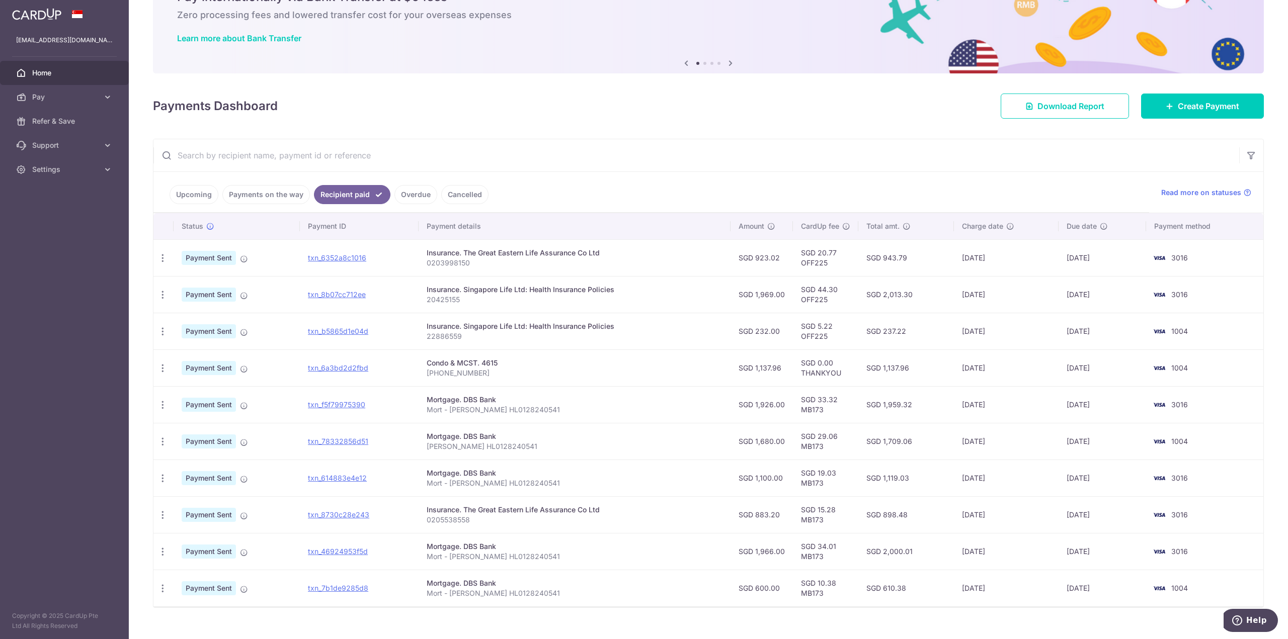 The image size is (1288, 639). I want to click on p: 22886559, so click(575, 337).